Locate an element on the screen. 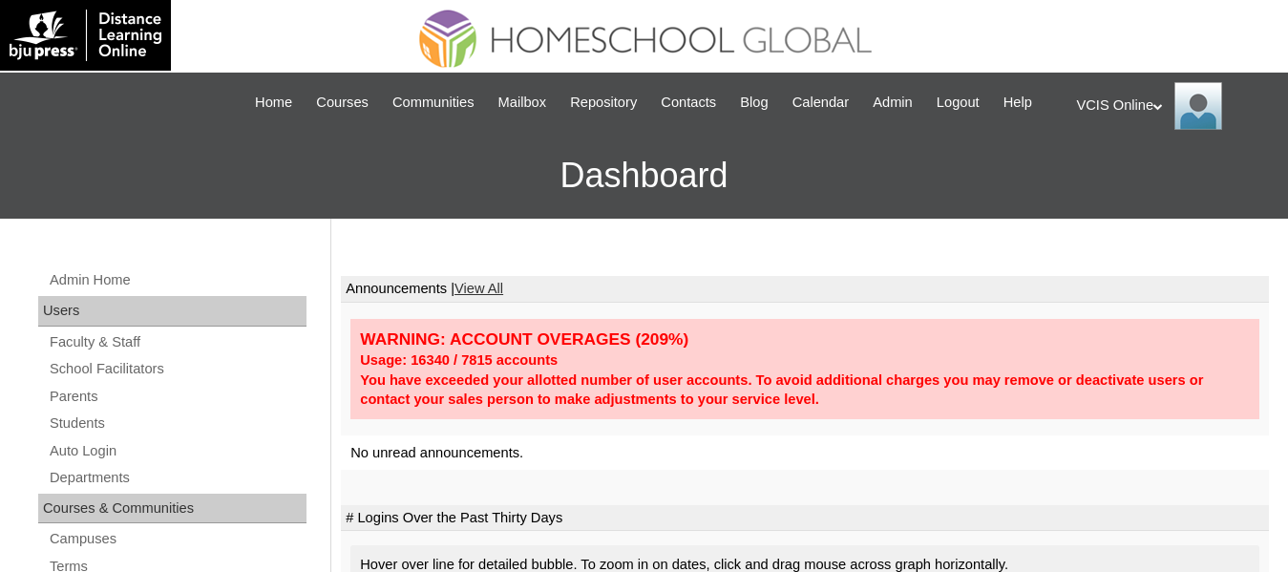  a: Campuses is located at coordinates (177, 538).